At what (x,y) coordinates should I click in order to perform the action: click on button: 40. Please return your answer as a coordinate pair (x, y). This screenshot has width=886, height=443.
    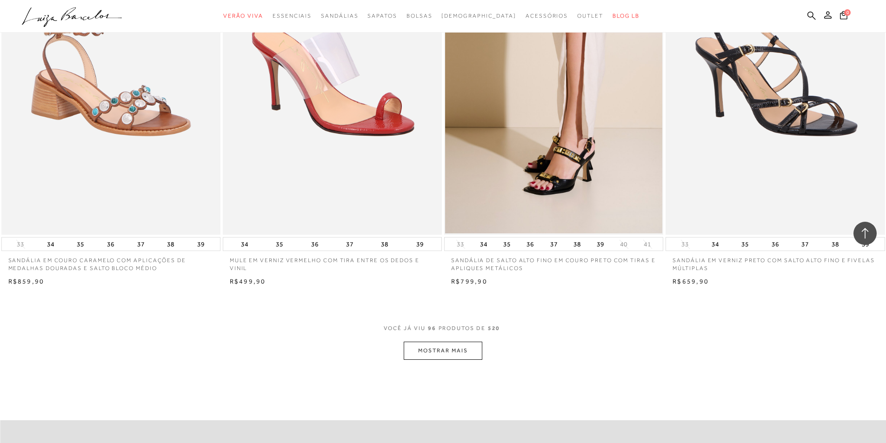
    Looking at the image, I should click on (624, 244).